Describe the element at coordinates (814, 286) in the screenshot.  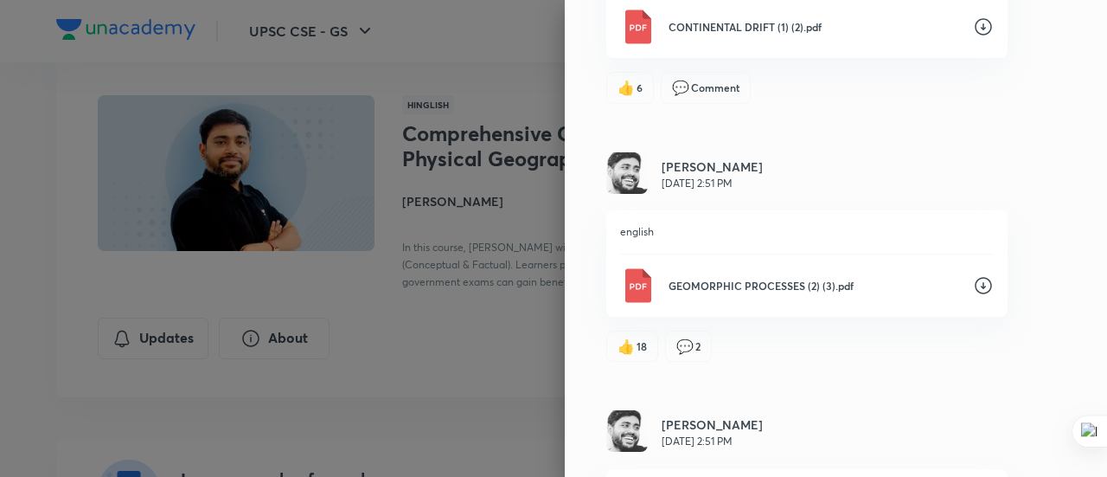
I see `p: GEOMORPHIC PROCESSES (2) (3).pdf` at that location.